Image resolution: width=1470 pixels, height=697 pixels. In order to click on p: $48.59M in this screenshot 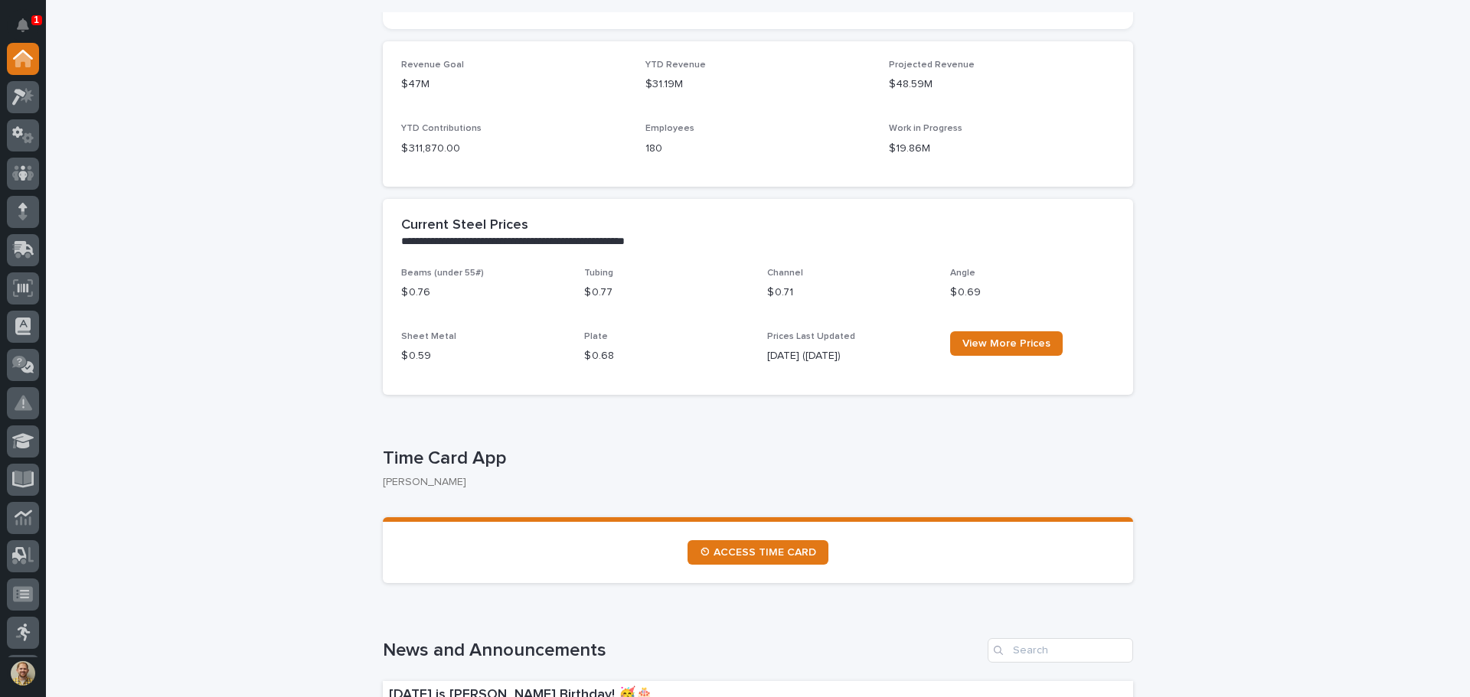, I will do `click(1001, 84)`.